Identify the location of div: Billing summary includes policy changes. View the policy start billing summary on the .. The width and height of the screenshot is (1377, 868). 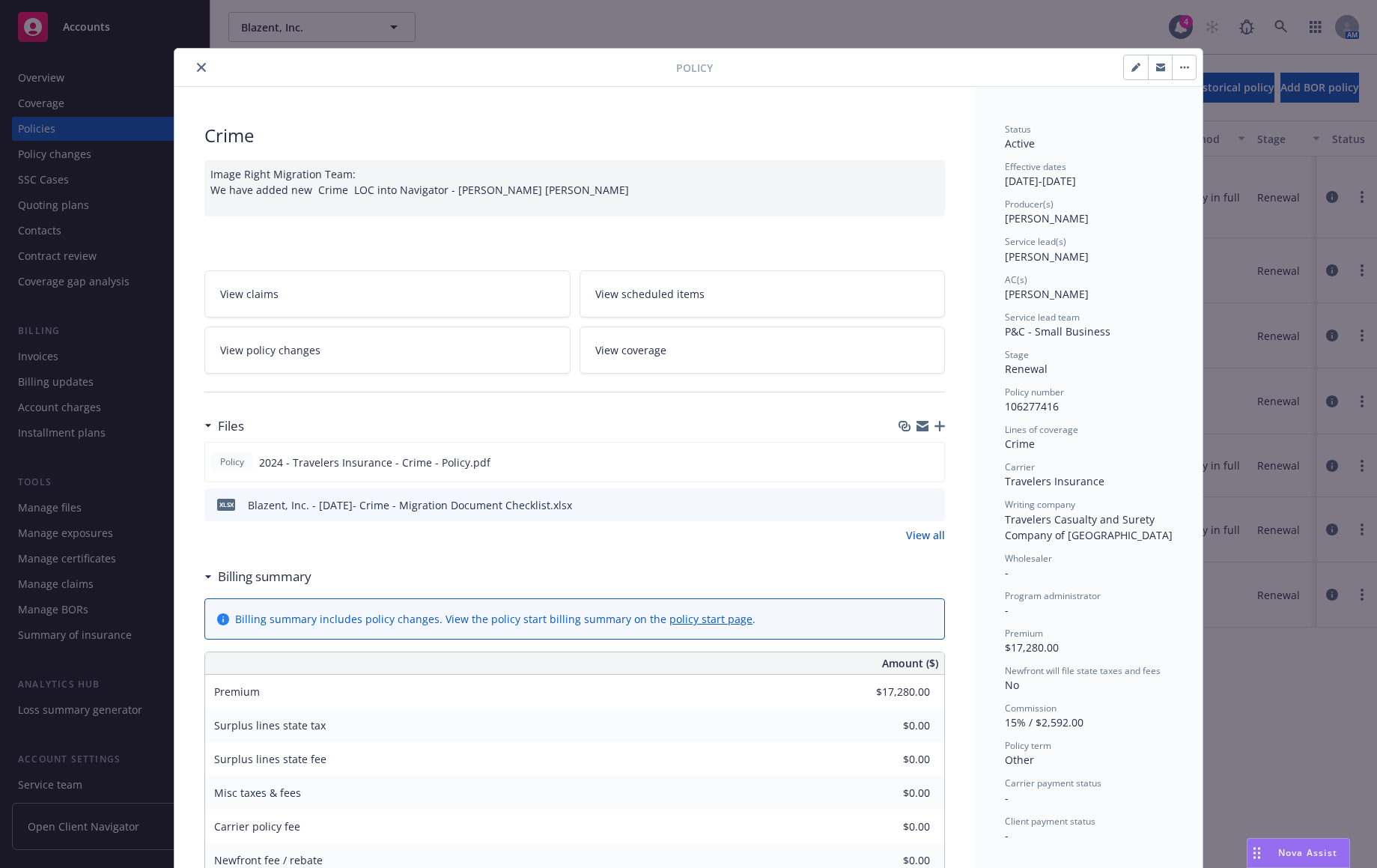
(495, 618).